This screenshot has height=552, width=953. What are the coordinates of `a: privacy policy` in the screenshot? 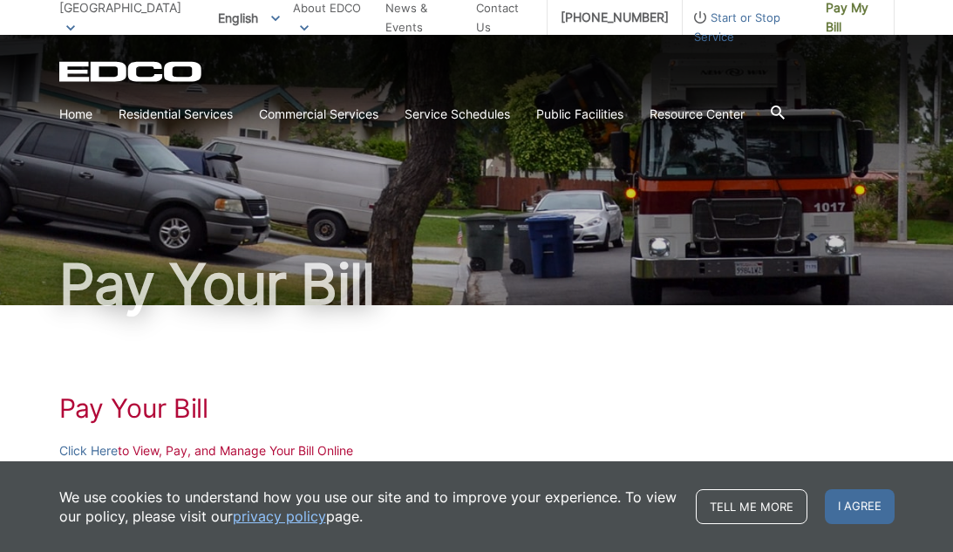 It's located at (279, 516).